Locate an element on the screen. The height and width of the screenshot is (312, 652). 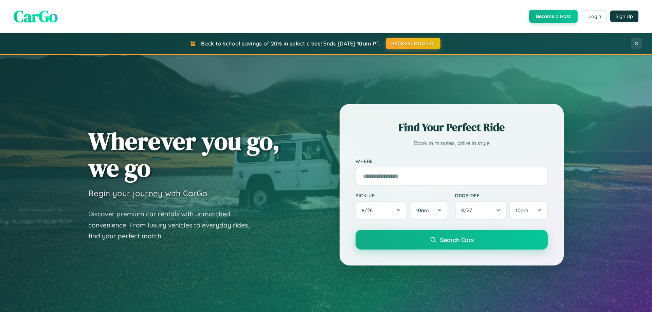
label: Where is located at coordinates (452, 161).